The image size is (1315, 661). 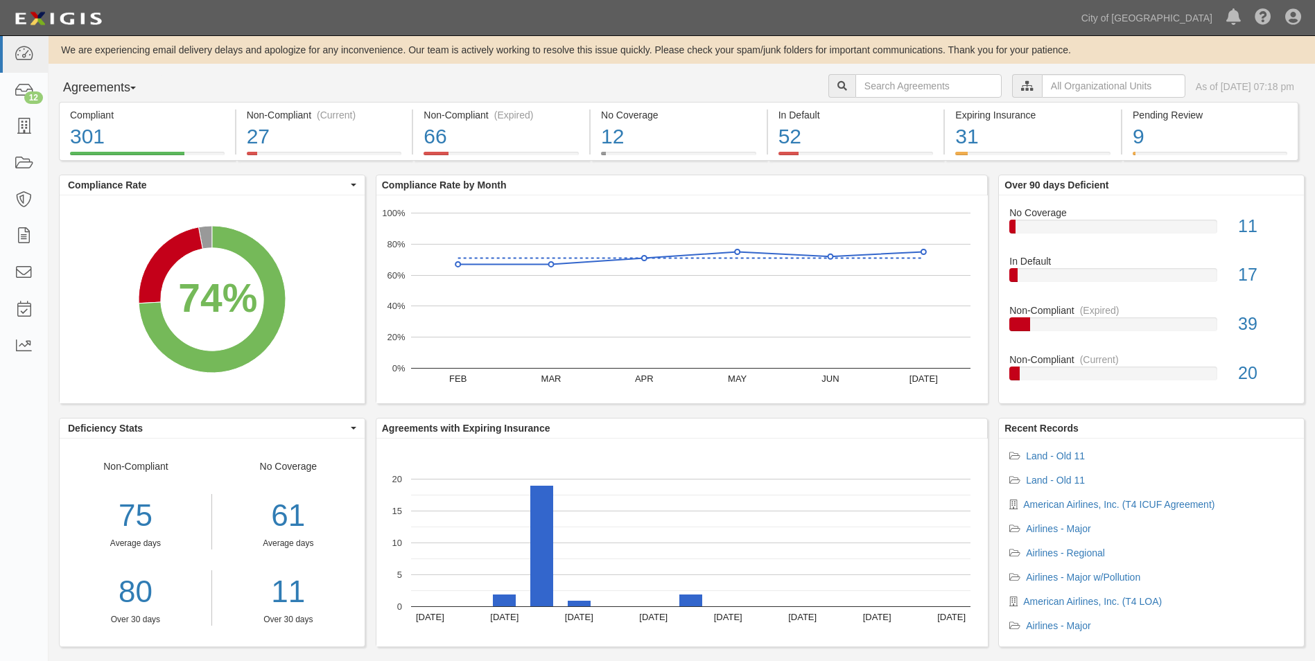 I want to click on a: Non-Compliant(Current)20, so click(x=1151, y=372).